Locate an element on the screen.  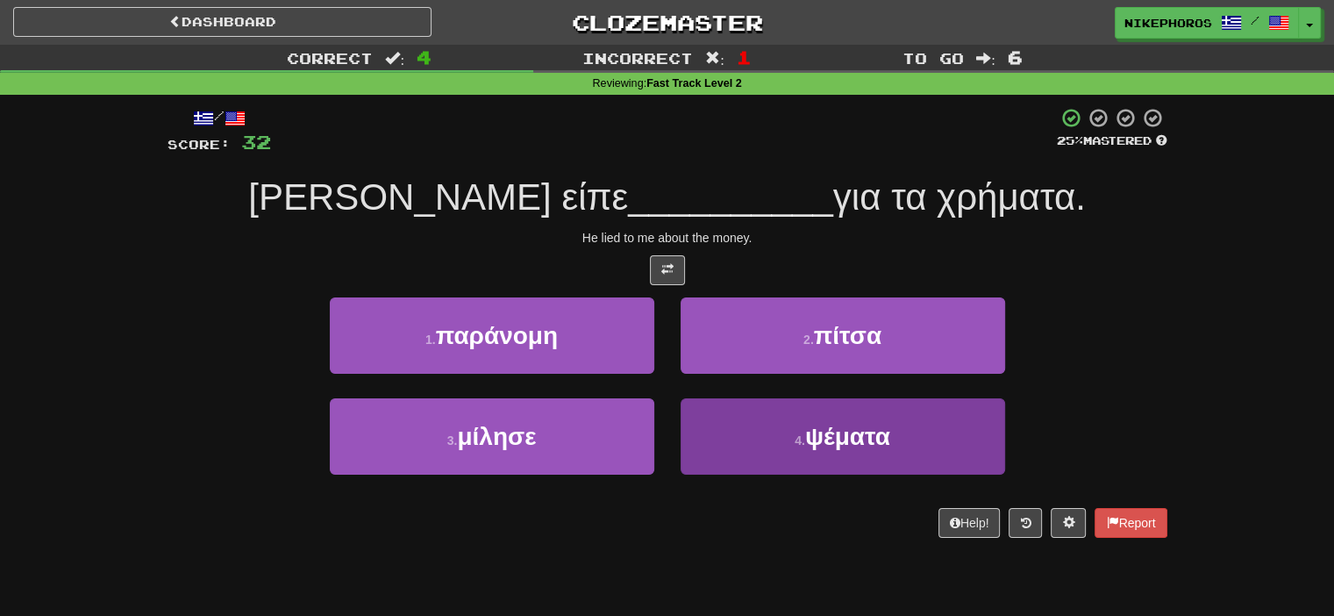
span: 6 is located at coordinates (1015, 57).